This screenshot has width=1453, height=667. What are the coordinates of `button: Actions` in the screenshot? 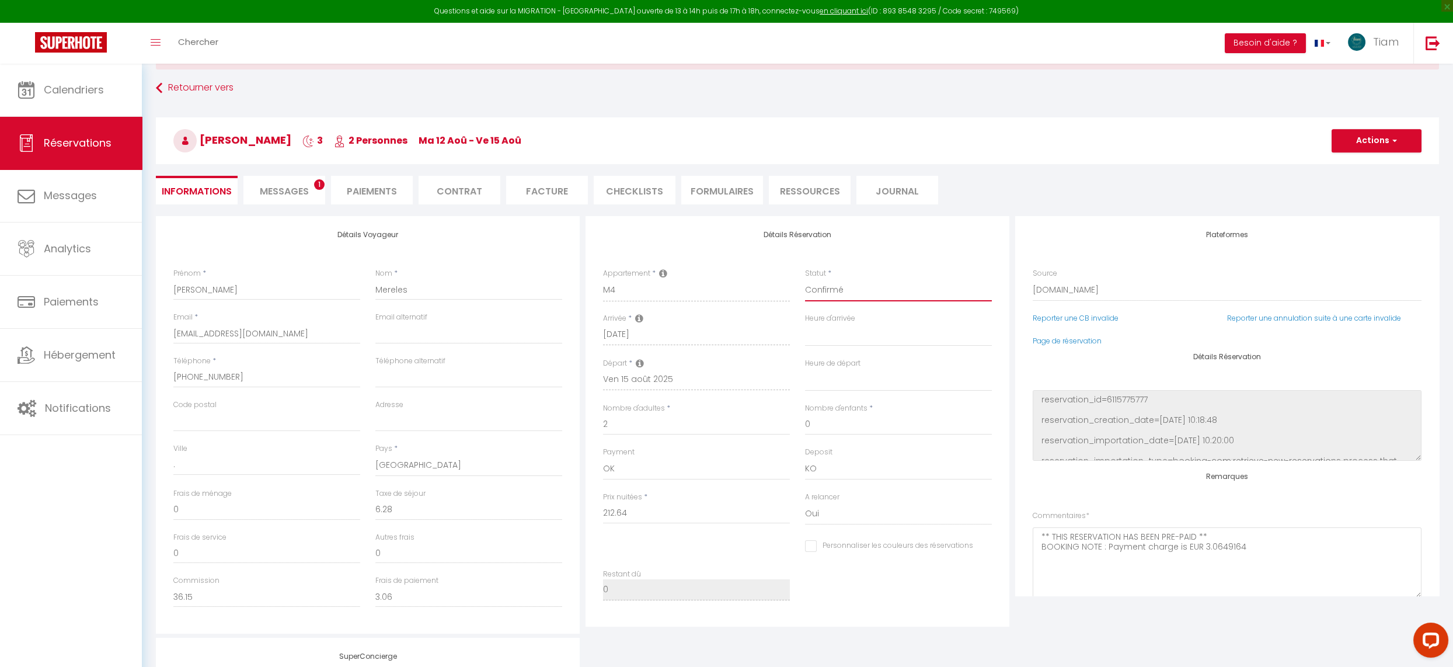 It's located at (1377, 141).